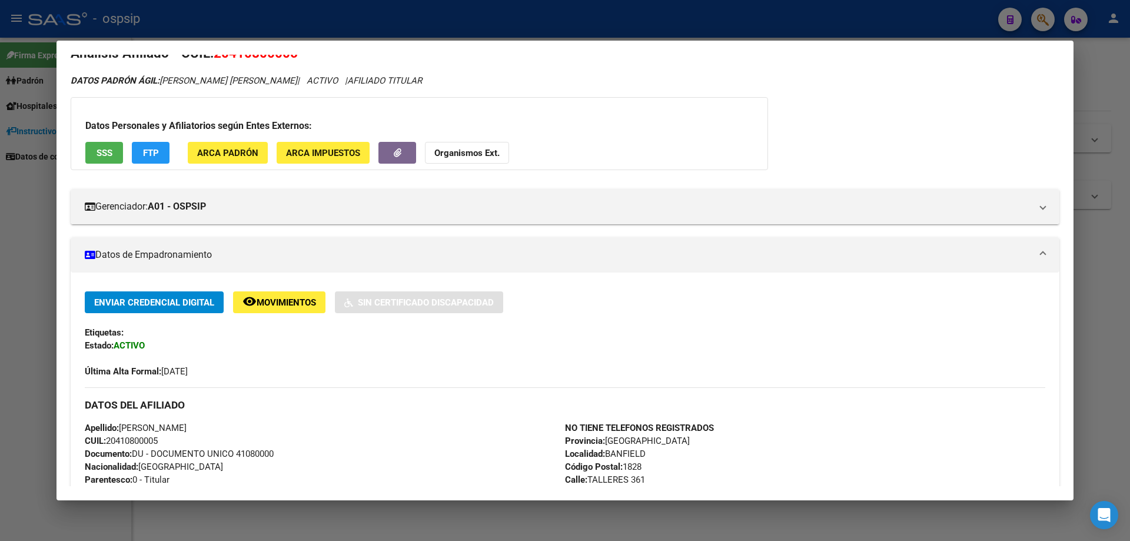 The height and width of the screenshot is (541, 1130). I want to click on mat-expansion-panel-header: Gerenciador:A01 - OSPSIP, so click(565, 207).